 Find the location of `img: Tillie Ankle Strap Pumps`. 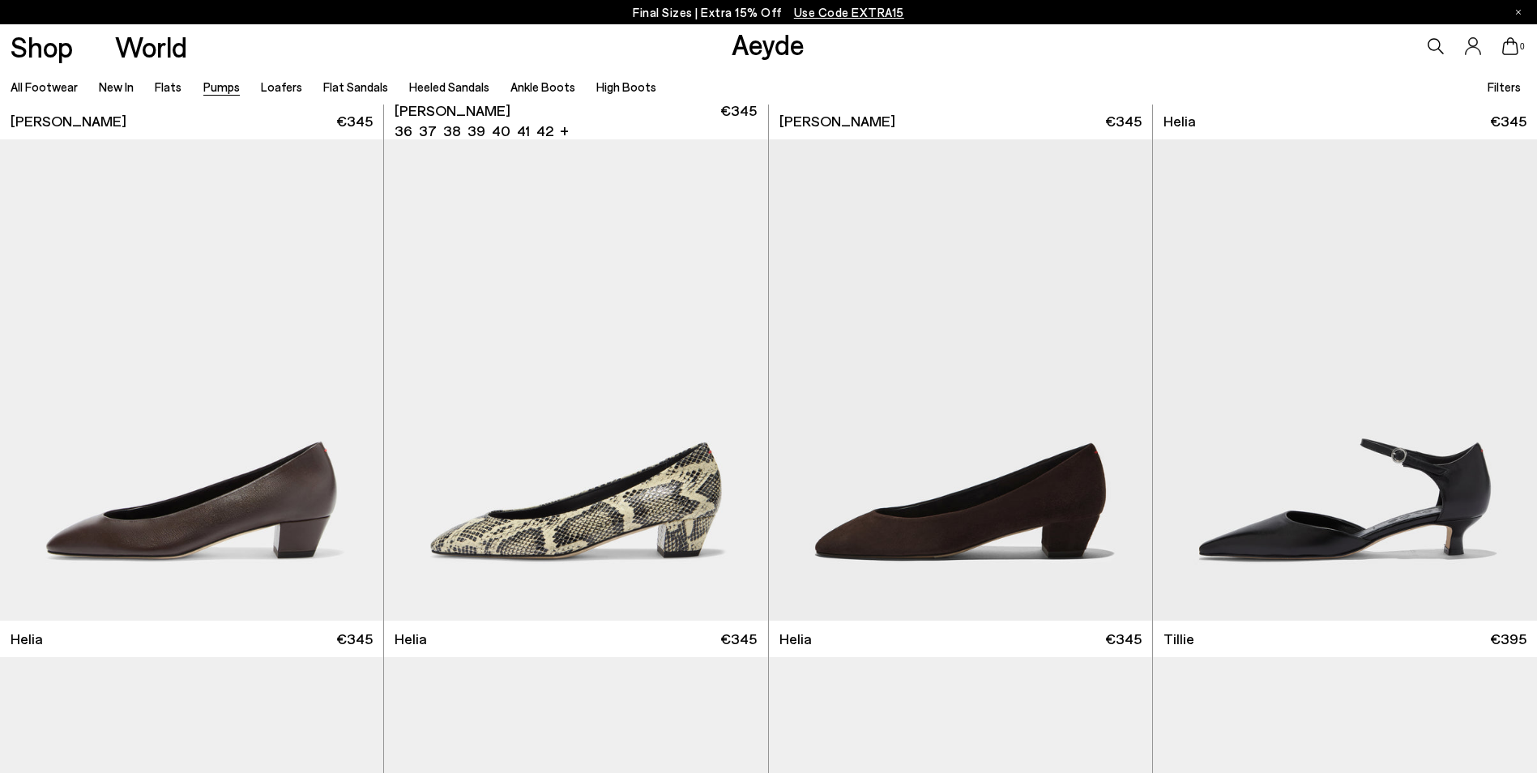

img: Tillie Ankle Strap Pumps is located at coordinates (1345, 380).